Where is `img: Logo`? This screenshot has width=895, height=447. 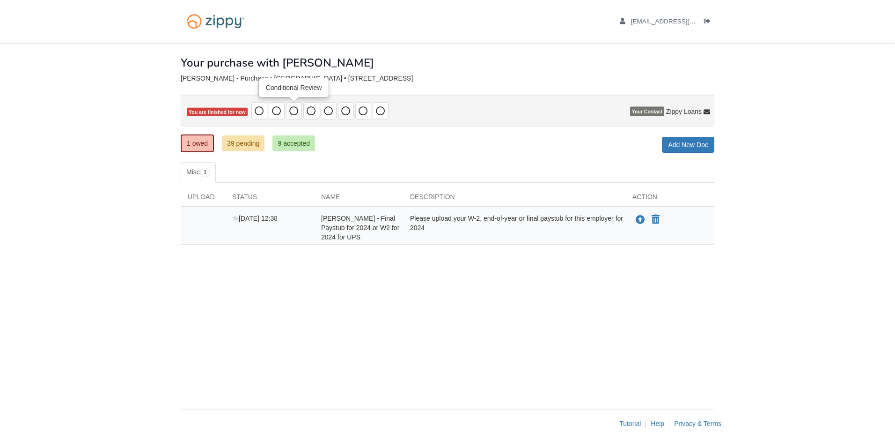
img: Logo is located at coordinates (215, 21).